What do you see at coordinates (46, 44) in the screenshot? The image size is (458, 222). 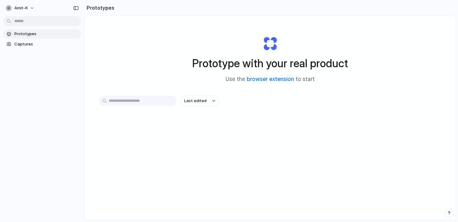 I see `span: Captures` at bounding box center [46, 44].